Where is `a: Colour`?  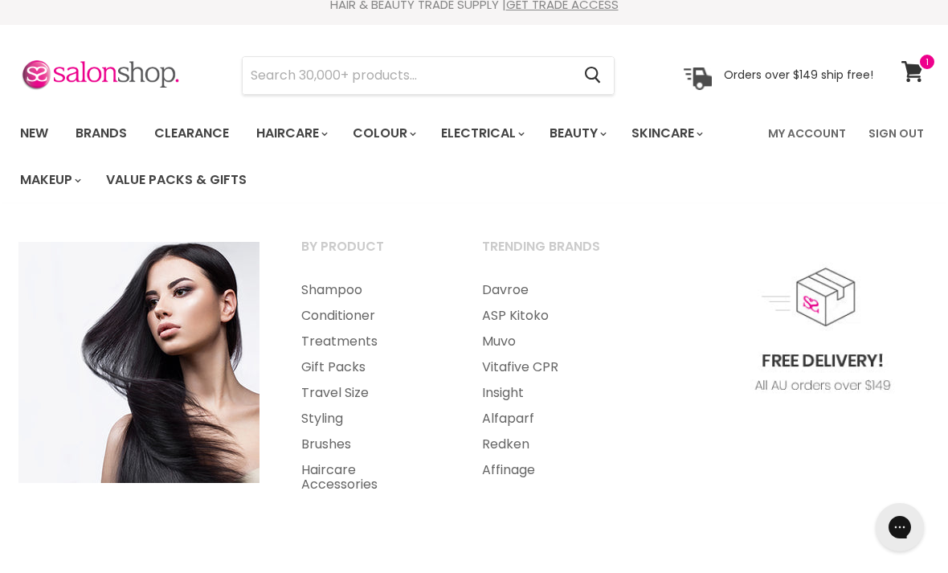
a: Colour is located at coordinates (383, 133).